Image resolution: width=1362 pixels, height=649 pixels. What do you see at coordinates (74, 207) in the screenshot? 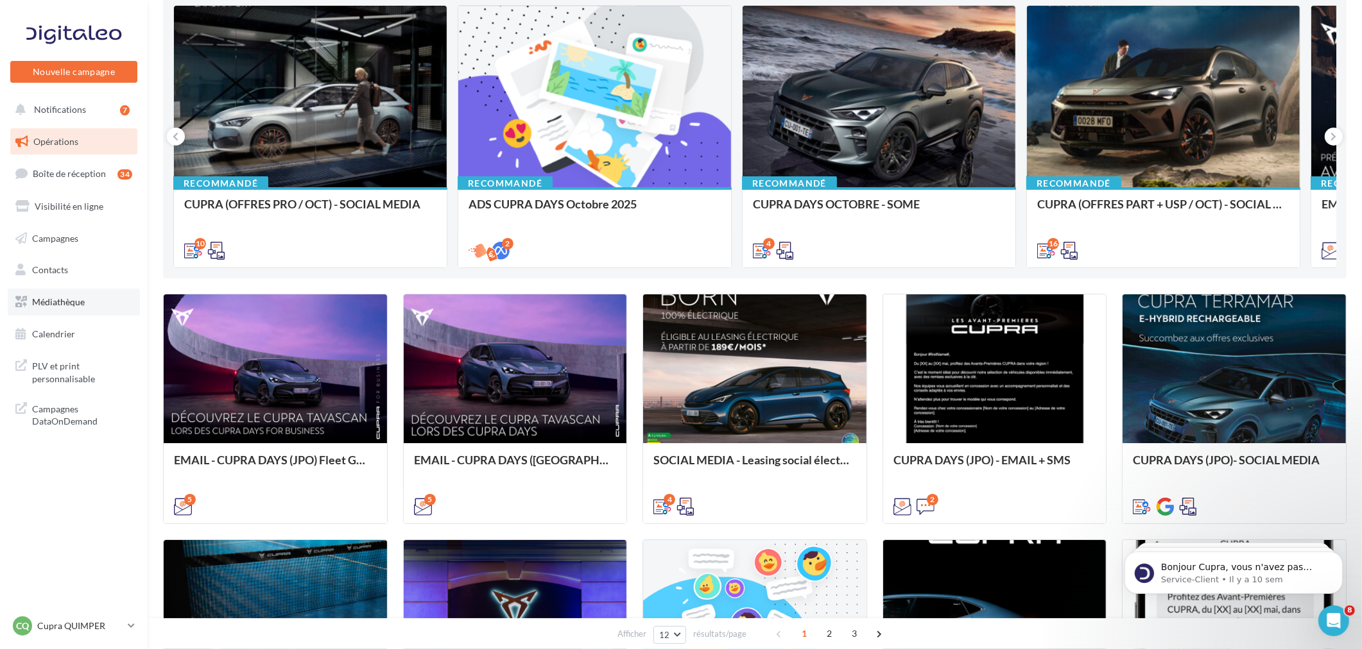
I see `a: Visibilité en ligne` at bounding box center [74, 207].